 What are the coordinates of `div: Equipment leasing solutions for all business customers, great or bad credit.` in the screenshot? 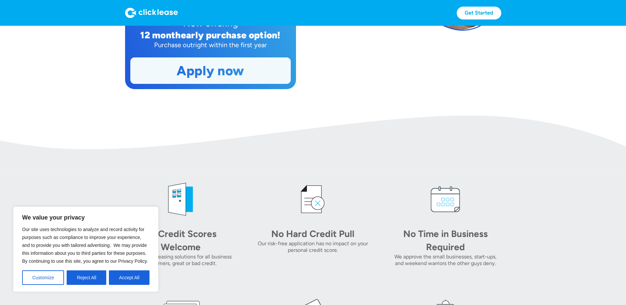 It's located at (181, 260).